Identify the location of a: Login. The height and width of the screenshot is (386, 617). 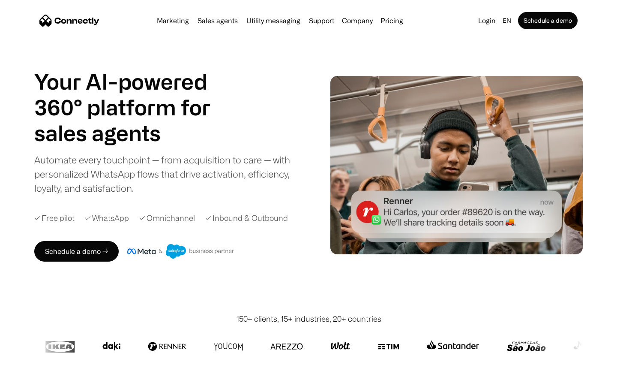
(487, 21).